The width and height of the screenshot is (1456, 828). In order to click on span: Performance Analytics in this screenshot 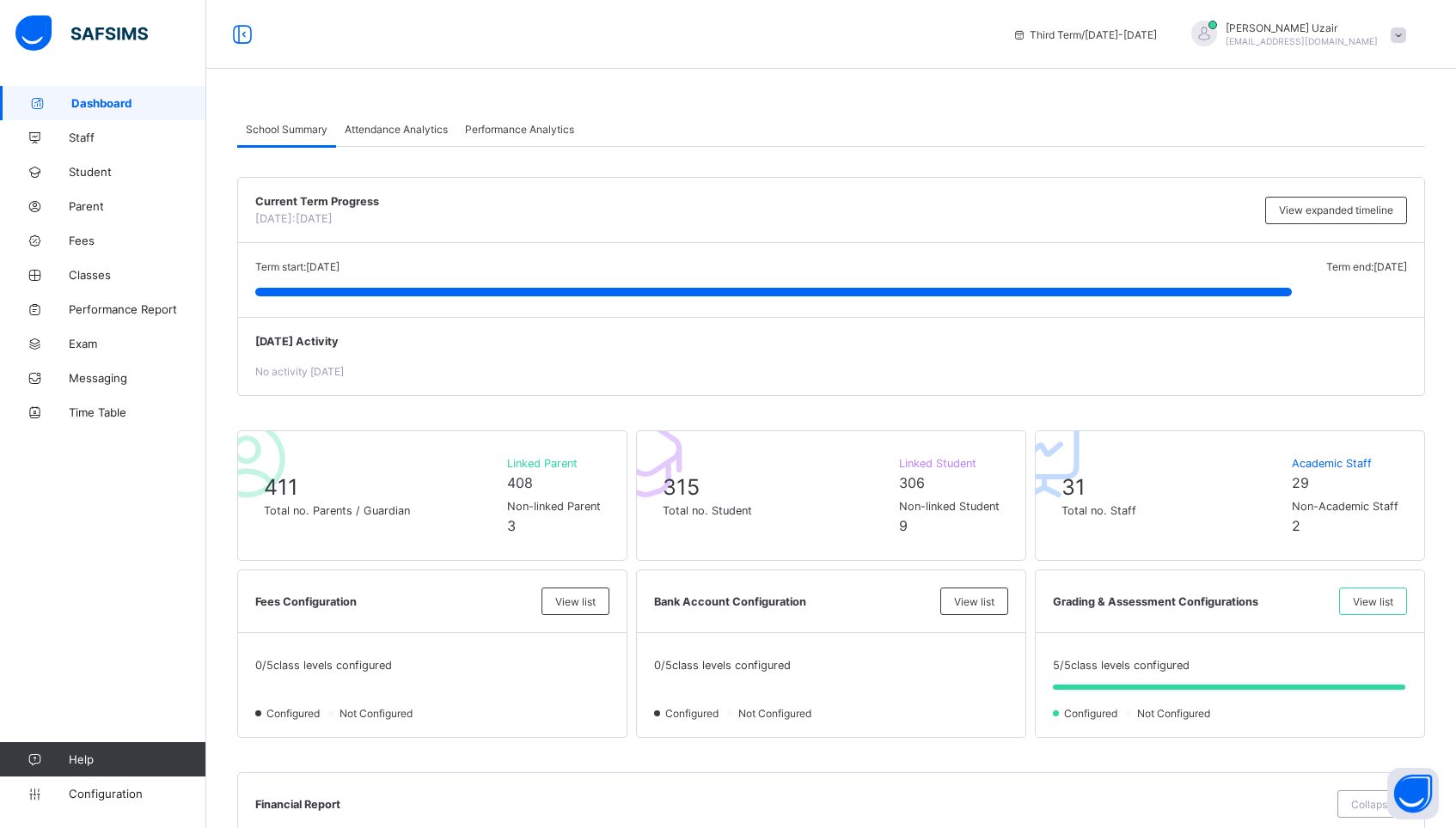, I will do `click(519, 129)`.